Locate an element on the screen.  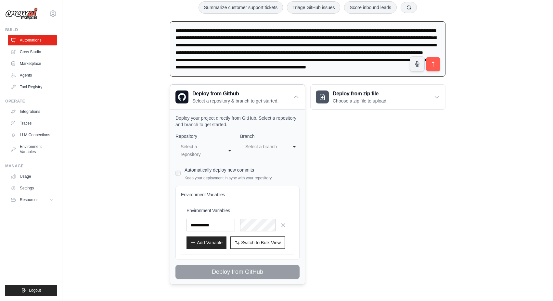
button: Switch to Bulk View is located at coordinates (257, 243).